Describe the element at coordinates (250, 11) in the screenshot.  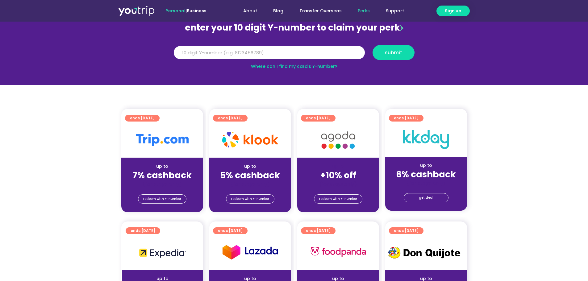
I see `a: About` at that location.